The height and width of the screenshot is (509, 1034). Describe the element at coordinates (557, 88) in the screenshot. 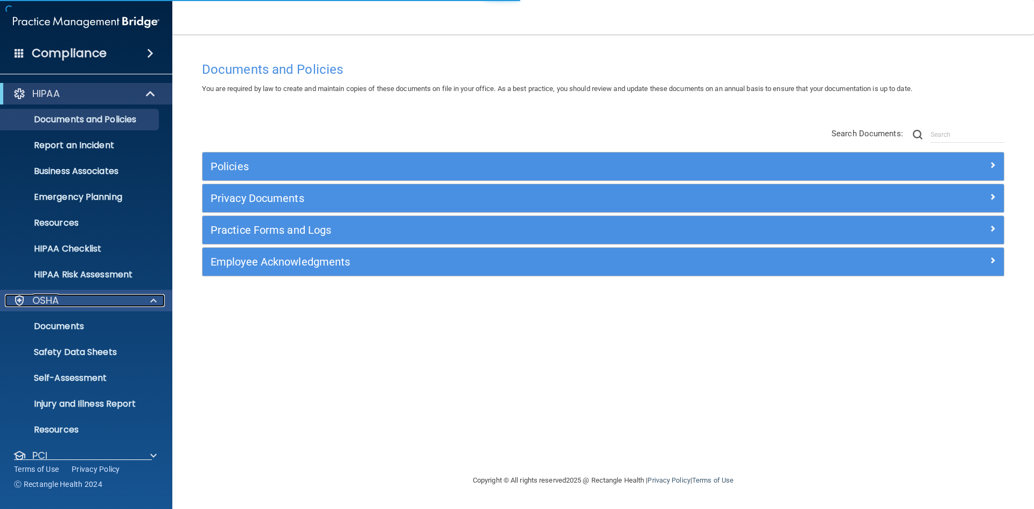

I see `span: You are required by law to create and maintain copies of these documents on file in your office. ...` at that location.